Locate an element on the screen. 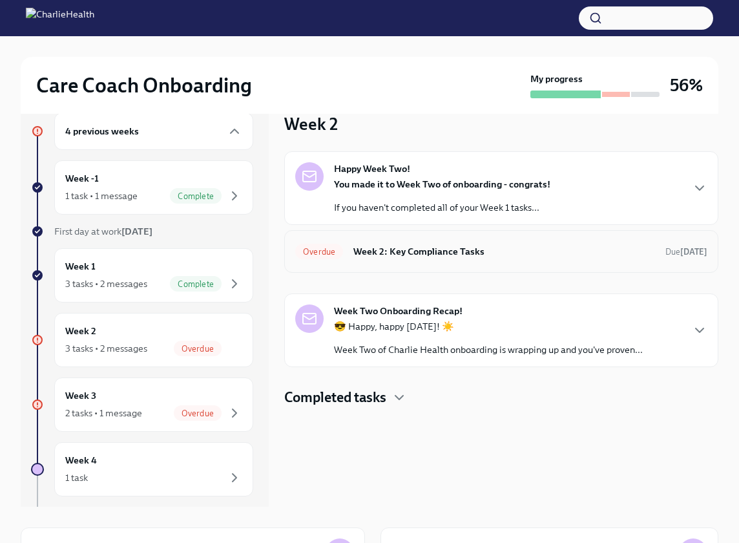 The width and height of the screenshot is (739, 543). h6: Week 2 is located at coordinates (81, 331).